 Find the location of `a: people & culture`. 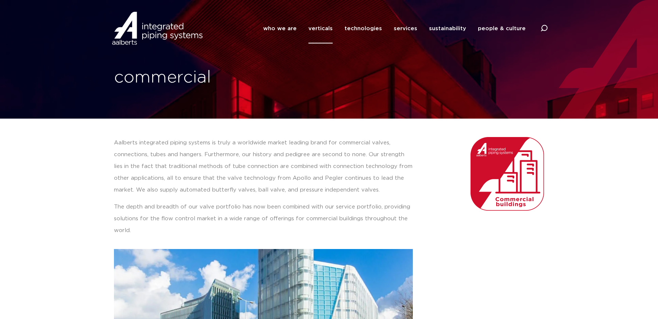

a: people & culture is located at coordinates (502, 28).